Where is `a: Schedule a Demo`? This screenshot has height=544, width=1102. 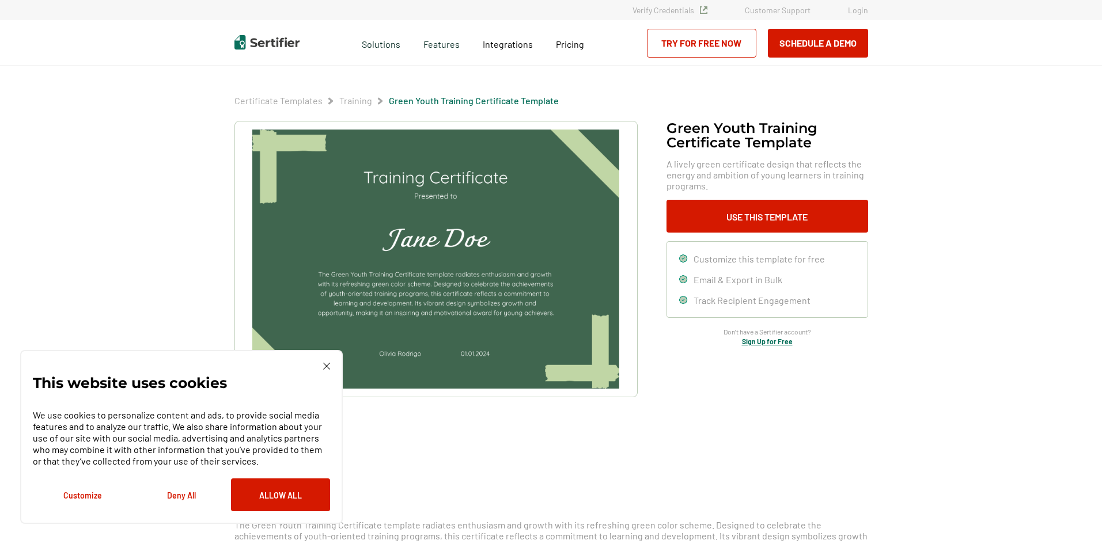 a: Schedule a Demo is located at coordinates (818, 43).